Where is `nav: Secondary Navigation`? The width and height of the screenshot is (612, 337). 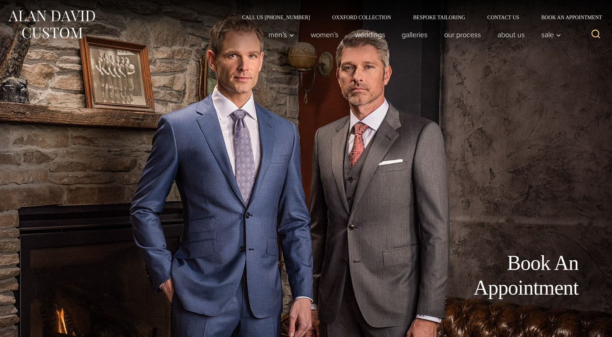 nav: Secondary Navigation is located at coordinates (418, 17).